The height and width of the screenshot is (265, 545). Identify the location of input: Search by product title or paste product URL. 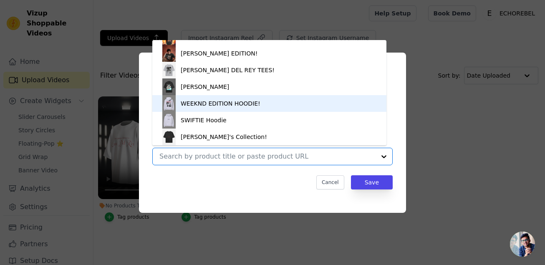
(267, 156).